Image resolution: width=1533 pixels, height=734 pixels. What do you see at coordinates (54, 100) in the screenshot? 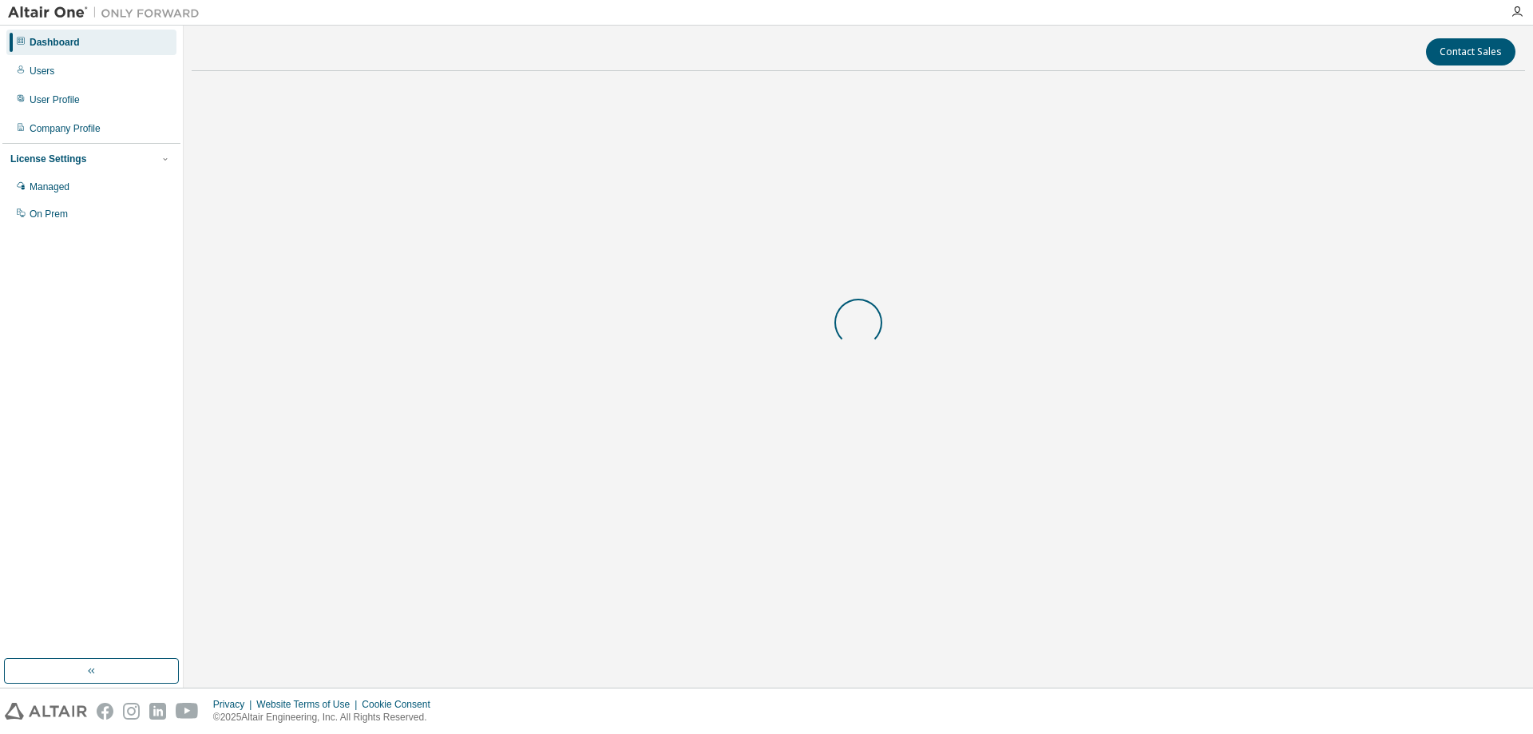
I see `div: User Profile` at bounding box center [54, 100].